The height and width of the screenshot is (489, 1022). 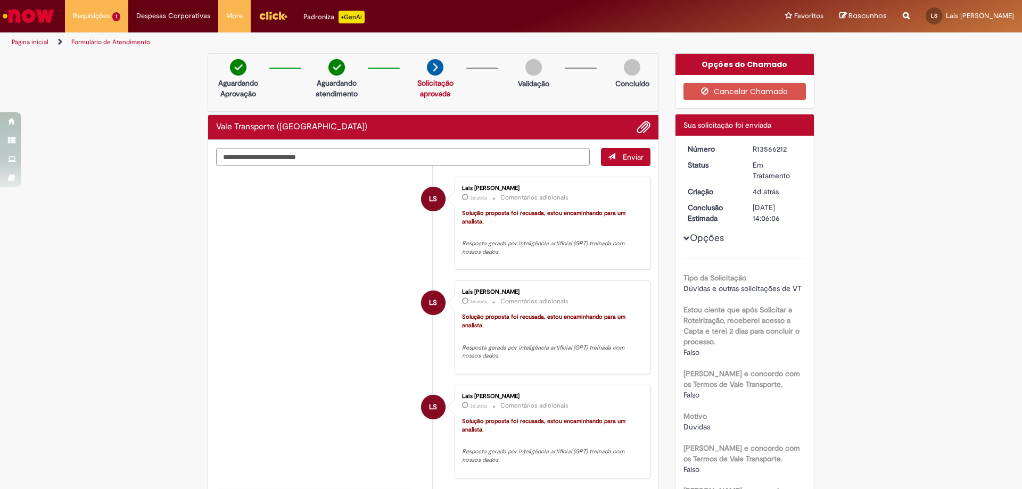 What do you see at coordinates (292, 127) in the screenshot?
I see `h2: Vale Transporte (VT) Histórico de tíquete` at bounding box center [292, 127].